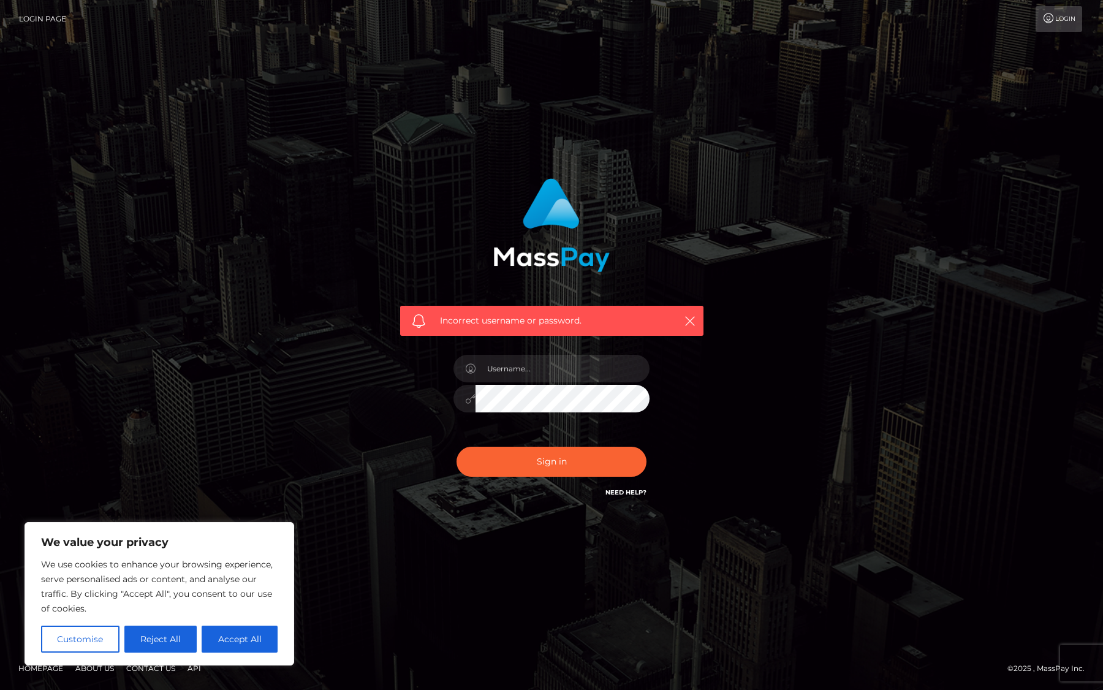  Describe the element at coordinates (1051, 669) in the screenshot. I see `div: © 2025 , MassPay Inc.` at that location.